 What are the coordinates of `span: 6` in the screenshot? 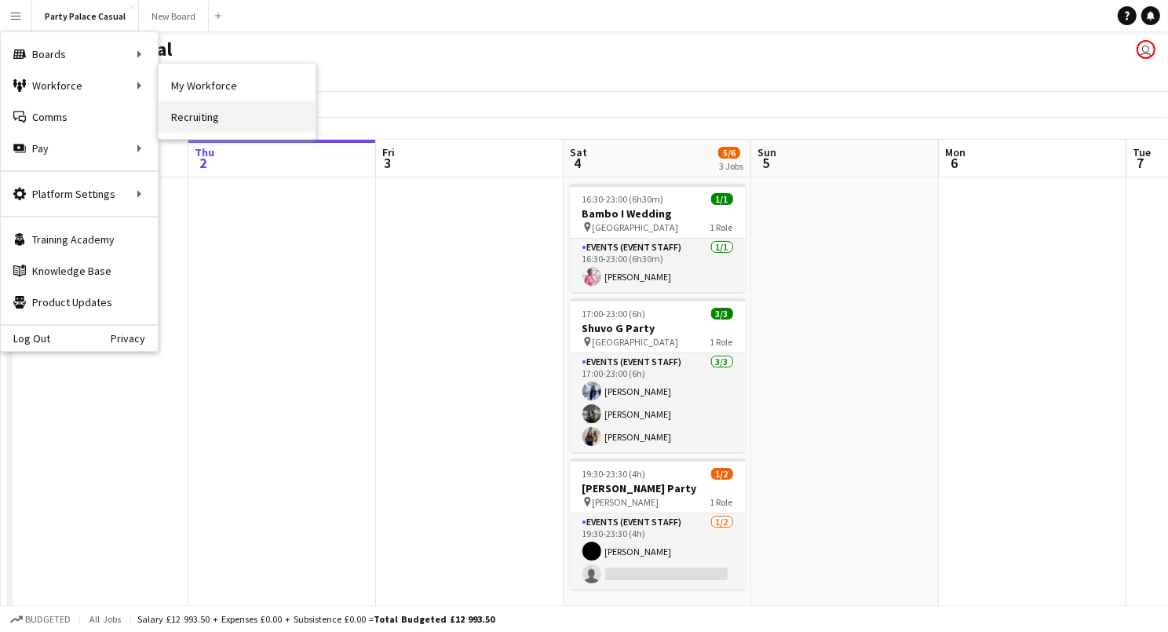 It's located at (954, 162).